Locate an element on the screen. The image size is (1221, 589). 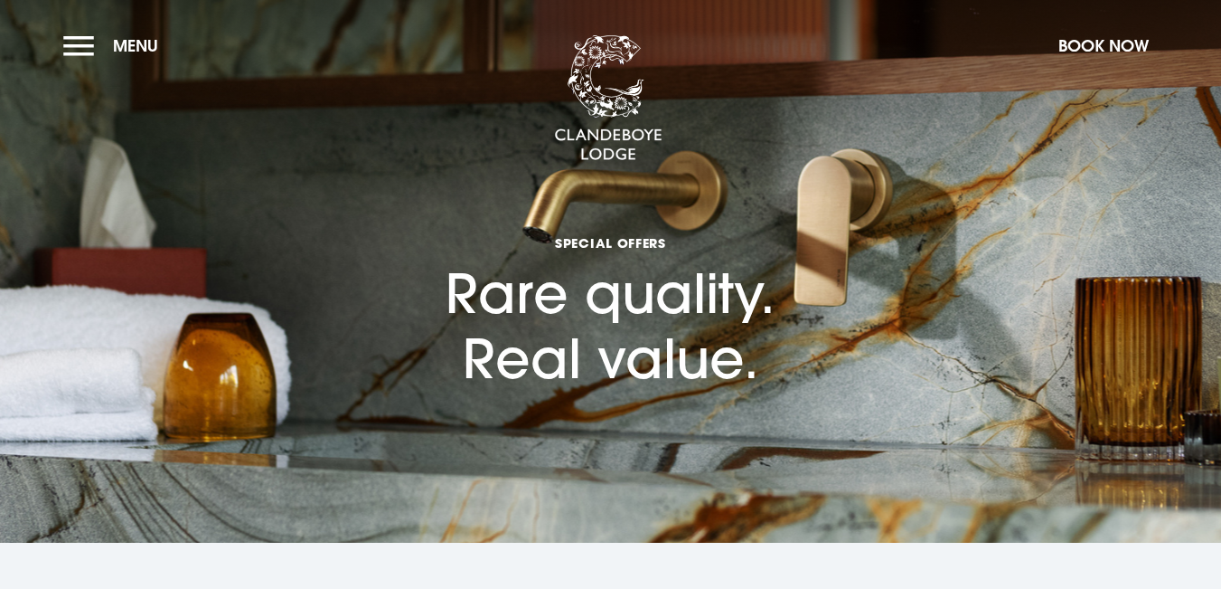
h1: Rare quality. Real value. is located at coordinates (610, 276).